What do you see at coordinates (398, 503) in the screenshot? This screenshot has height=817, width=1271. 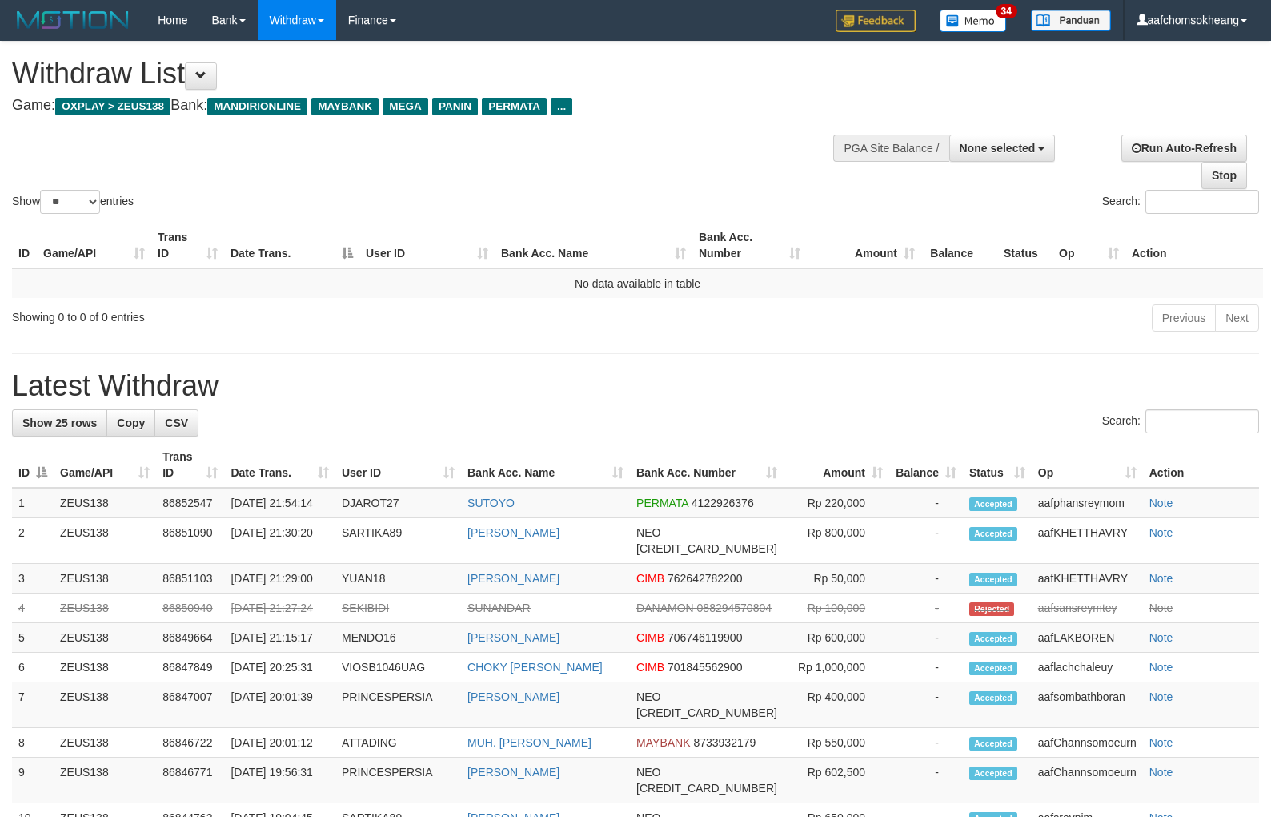 I see `td: DJAROT27` at bounding box center [398, 503].